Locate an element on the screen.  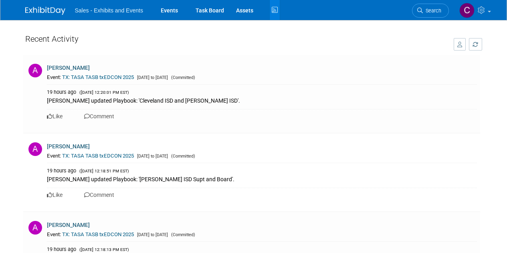
img: ExhibitDay is located at coordinates (45, 11).